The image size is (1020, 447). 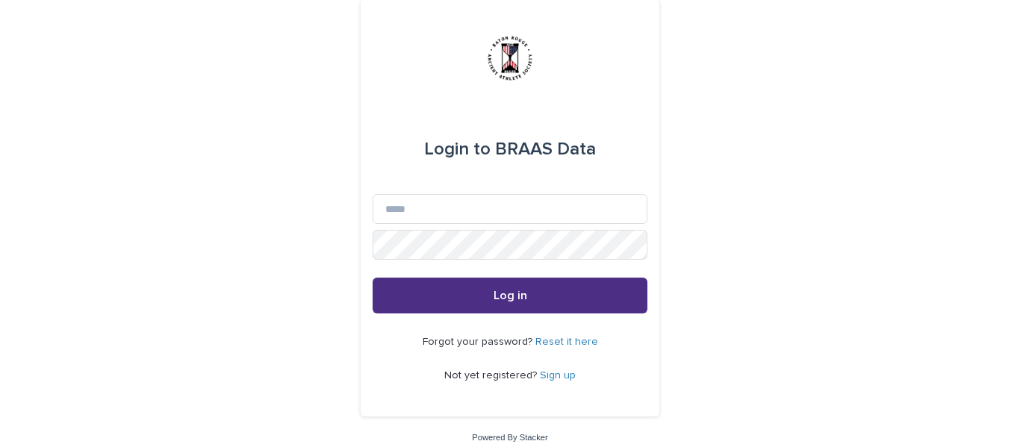 I want to click on span: Not yet registered?, so click(x=492, y=375).